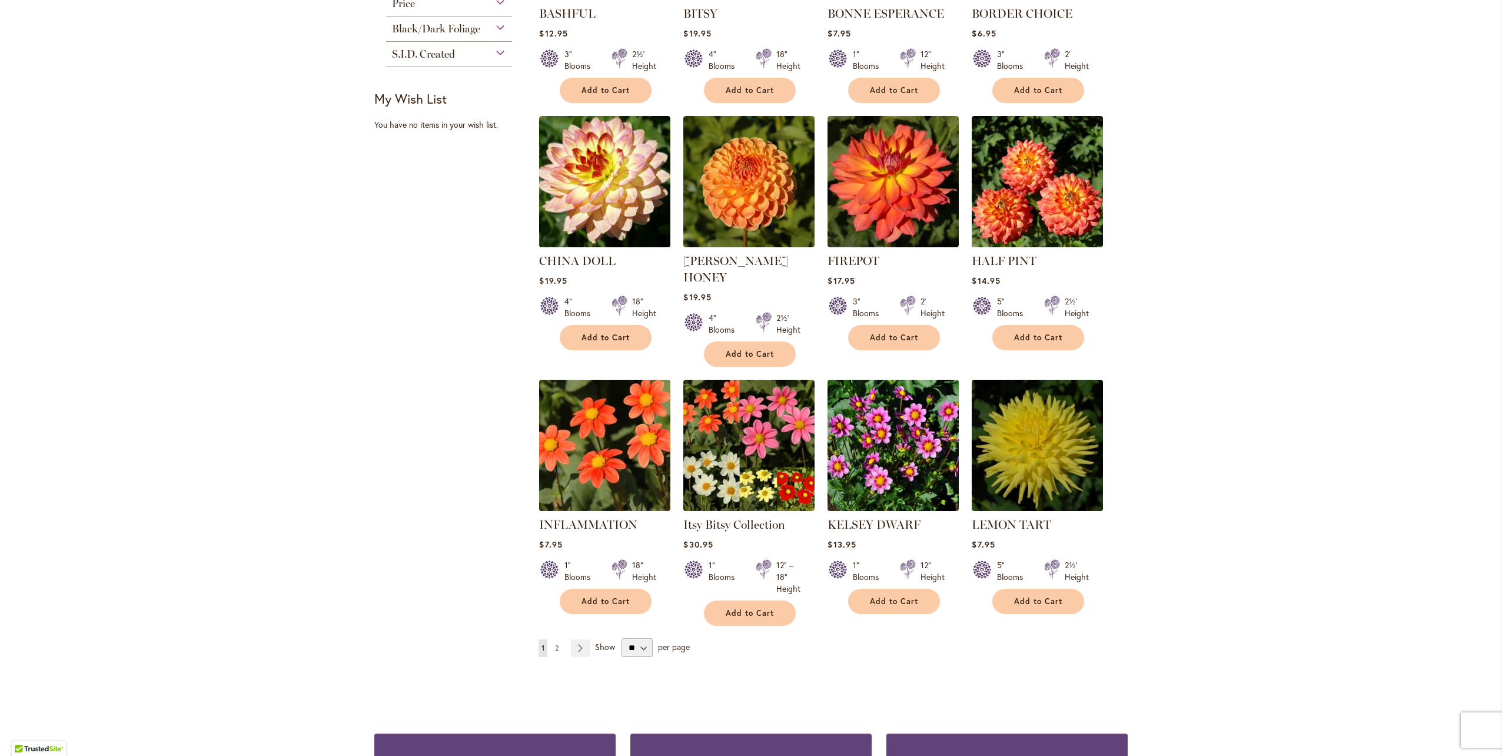 Image resolution: width=1502 pixels, height=756 pixels. I want to click on img: INFLAMMATION, so click(604, 445).